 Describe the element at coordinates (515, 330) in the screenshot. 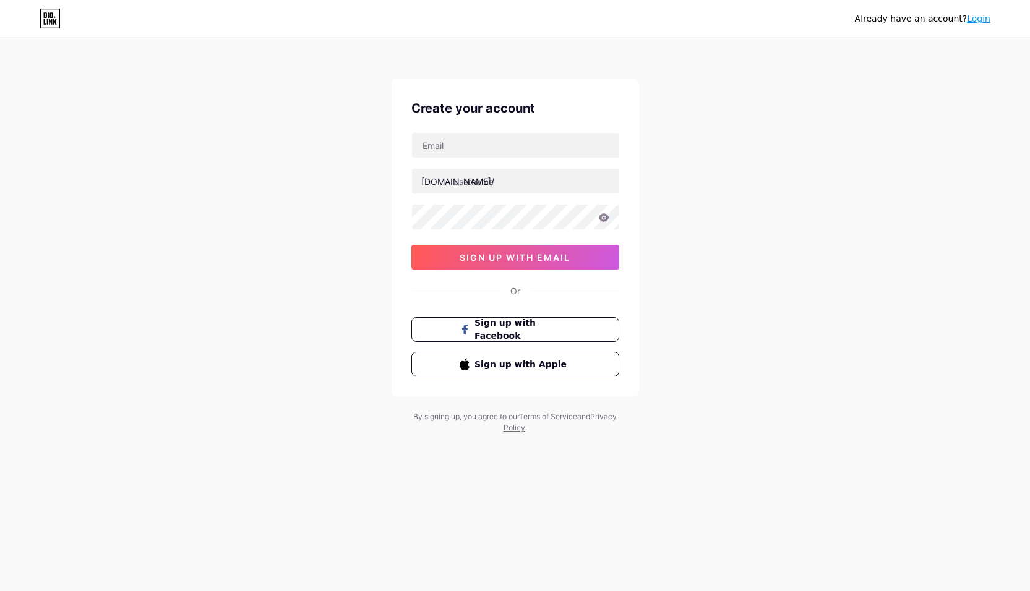

I see `button: Sign up with Facebook` at that location.